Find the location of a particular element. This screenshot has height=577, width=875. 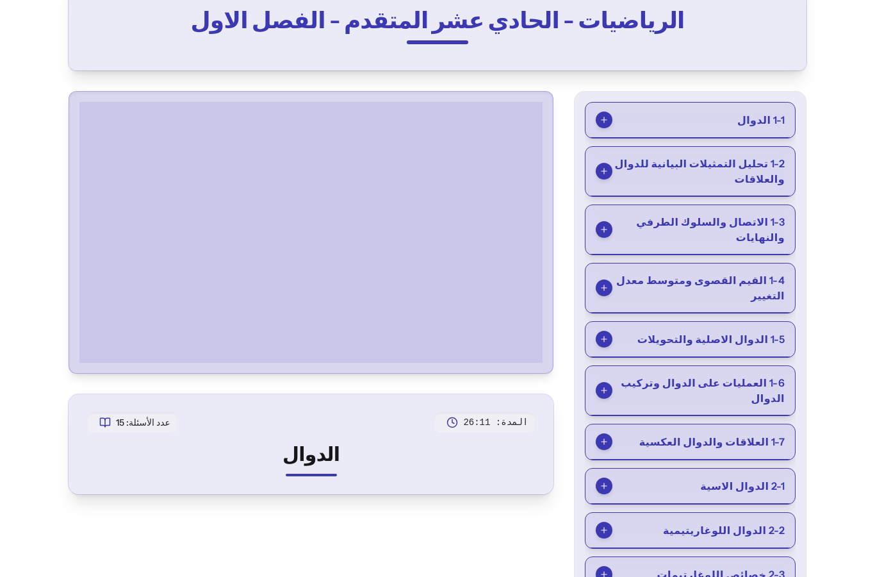

span: 1-5 الدوال الاصلية والتحويلات is located at coordinates (711, 339).